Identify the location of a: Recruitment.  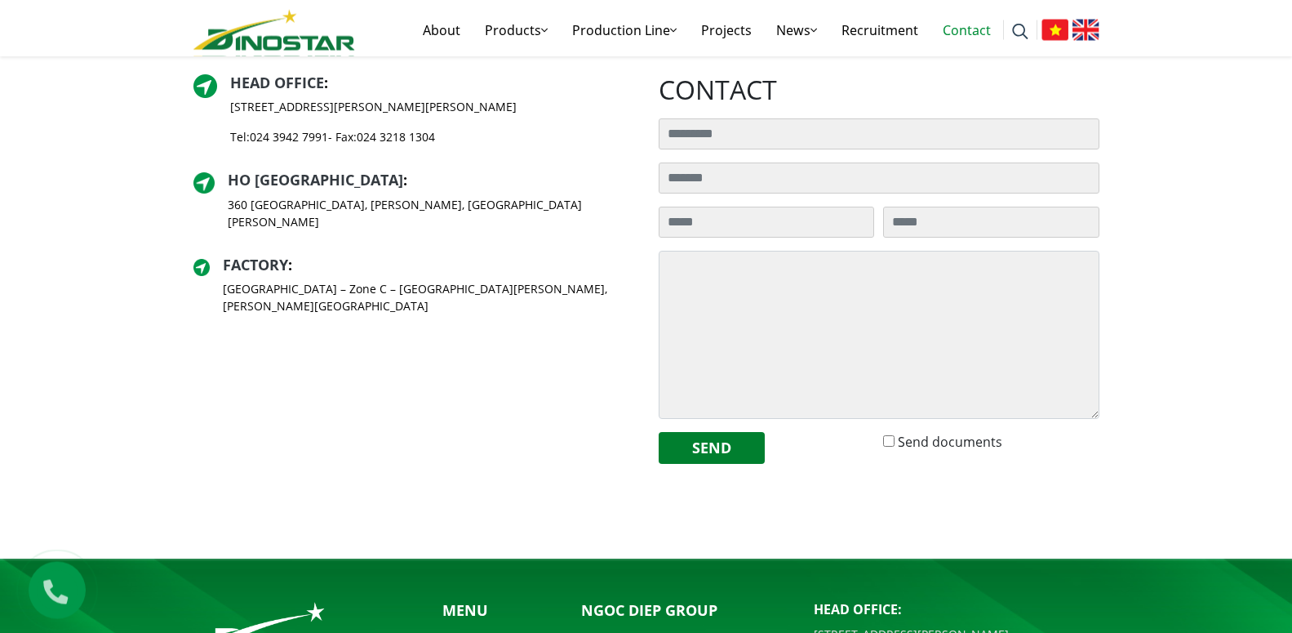
(880, 30).